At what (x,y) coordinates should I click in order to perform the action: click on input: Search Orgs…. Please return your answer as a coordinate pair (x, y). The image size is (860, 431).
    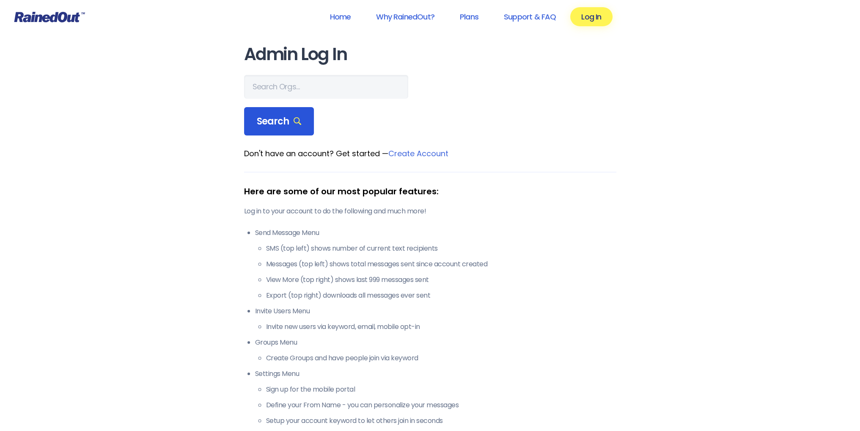
    Looking at the image, I should click on (326, 87).